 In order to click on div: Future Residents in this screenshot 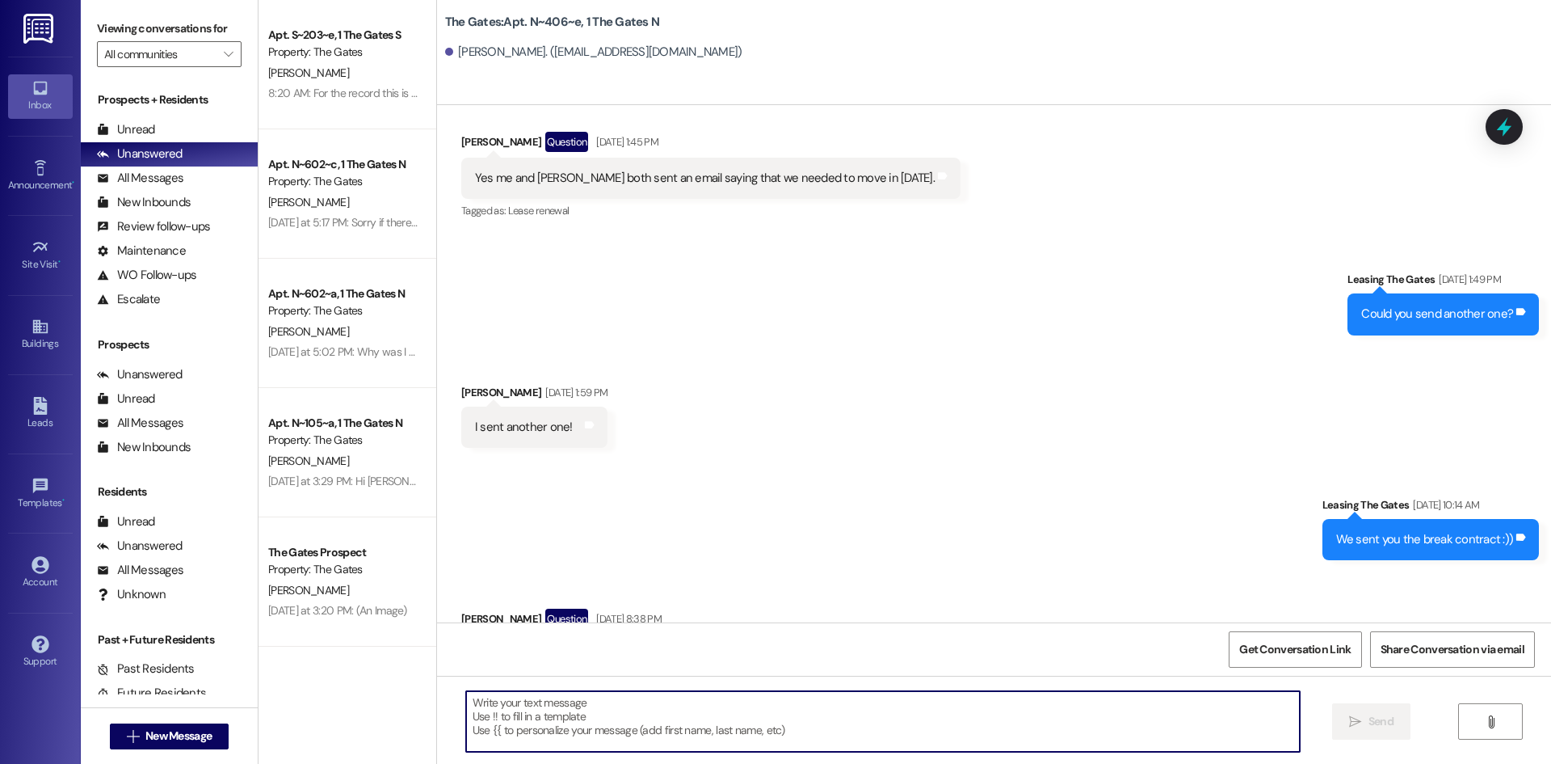, I will do `click(151, 692)`.